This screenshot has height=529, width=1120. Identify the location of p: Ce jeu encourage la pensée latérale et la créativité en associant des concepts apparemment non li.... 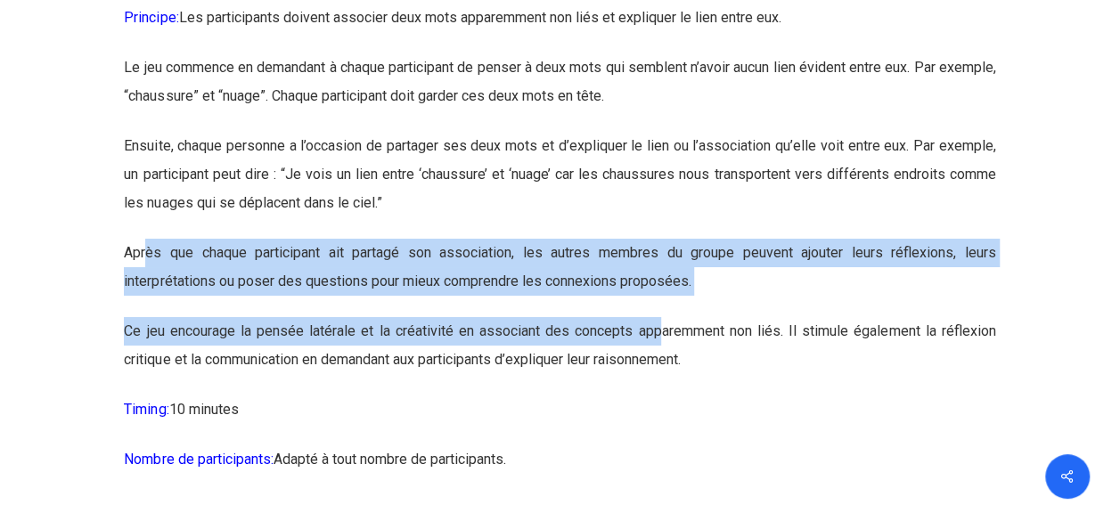
(560, 356).